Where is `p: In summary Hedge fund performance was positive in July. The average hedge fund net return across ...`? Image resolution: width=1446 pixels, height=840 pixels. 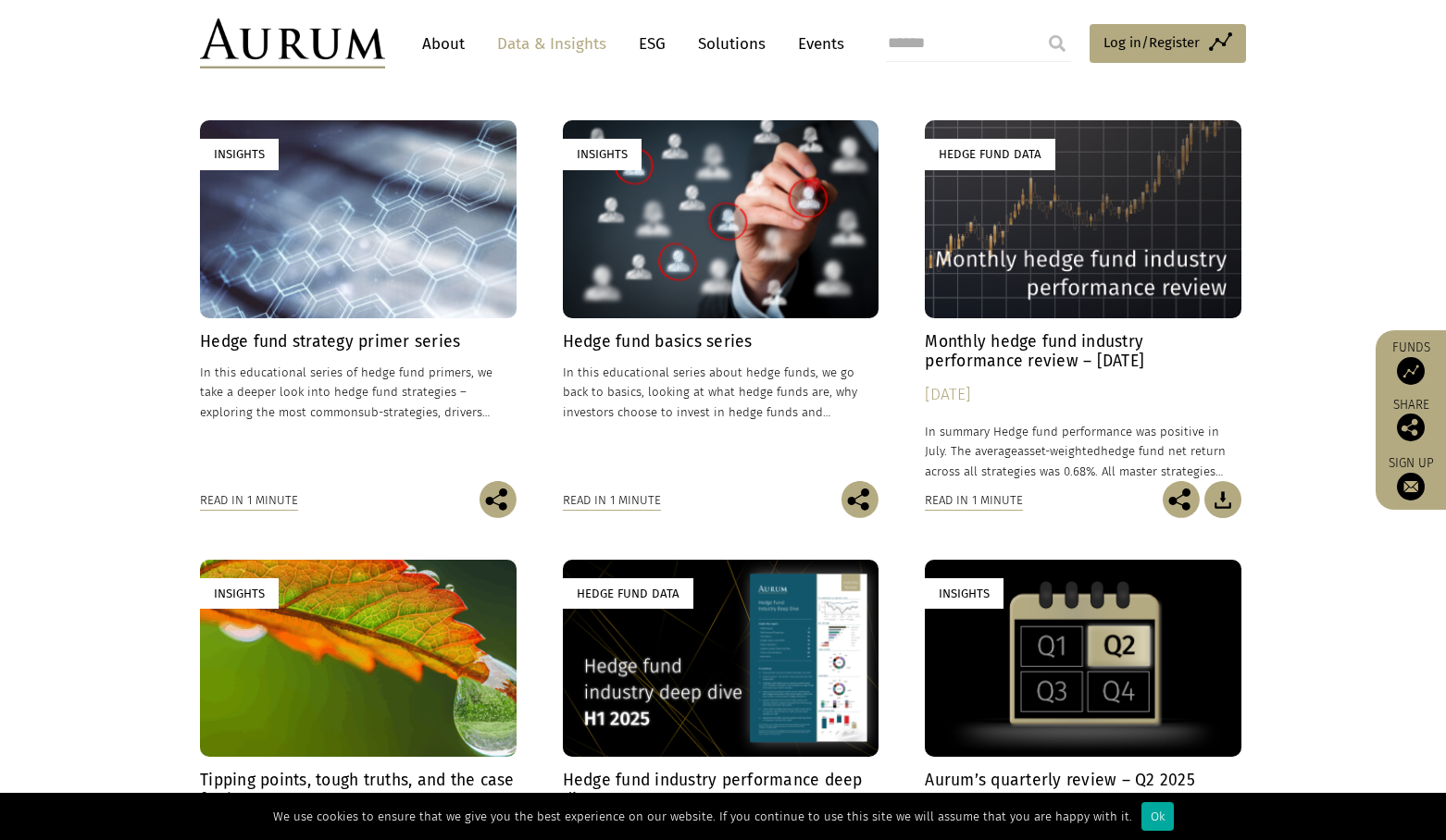
p: In summary Hedge fund performance was positive in July. The average hedge fund net return across ... is located at coordinates (1084, 451).